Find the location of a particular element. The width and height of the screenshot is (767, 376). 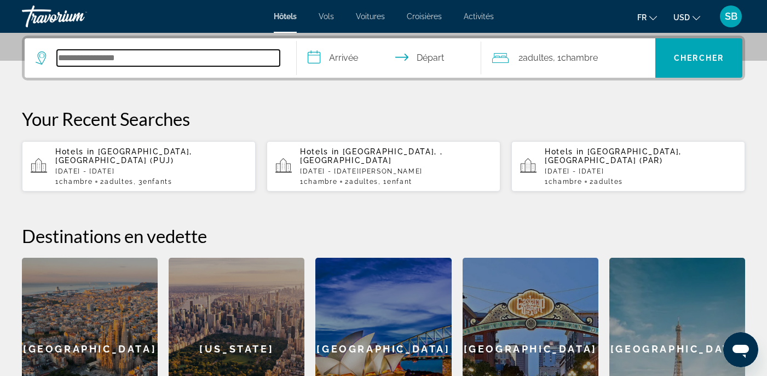

span: Activités is located at coordinates (479, 16).